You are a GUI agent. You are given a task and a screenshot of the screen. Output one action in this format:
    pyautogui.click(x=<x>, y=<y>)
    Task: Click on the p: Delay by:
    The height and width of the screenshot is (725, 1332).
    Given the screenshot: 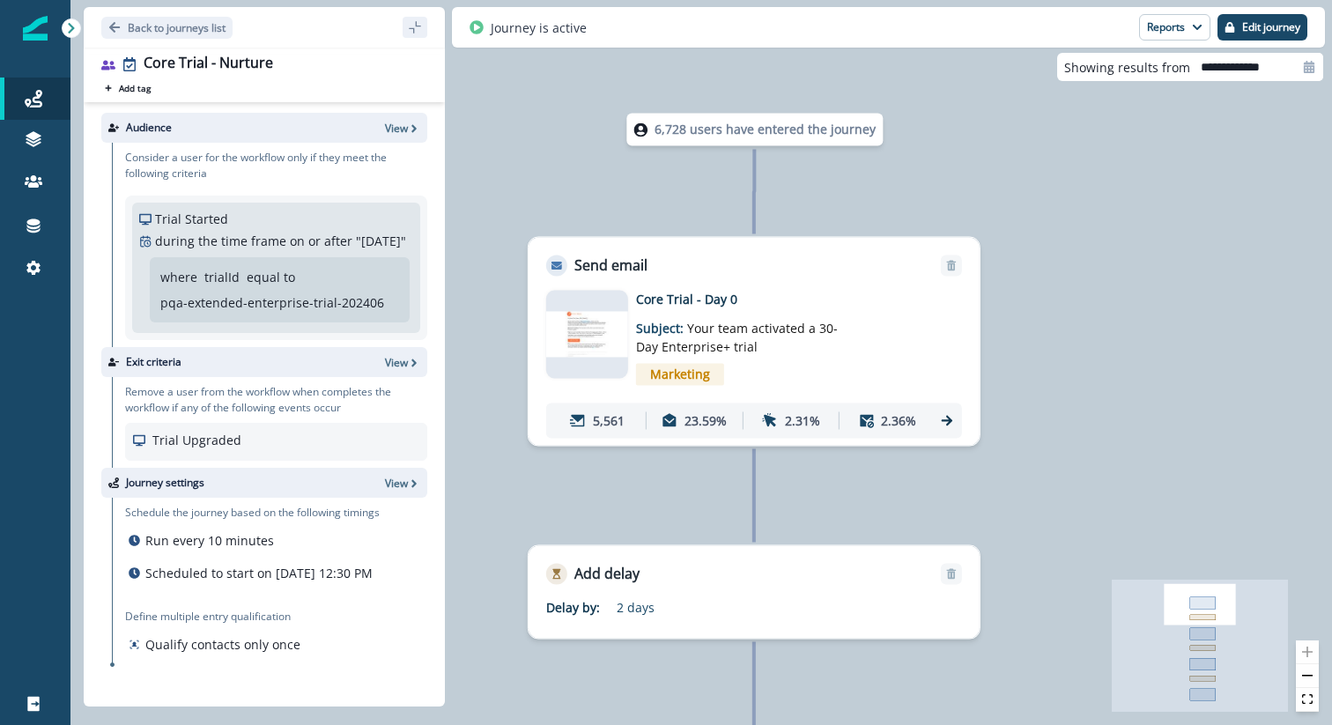 What is the action you would take?
    pyautogui.click(x=581, y=607)
    